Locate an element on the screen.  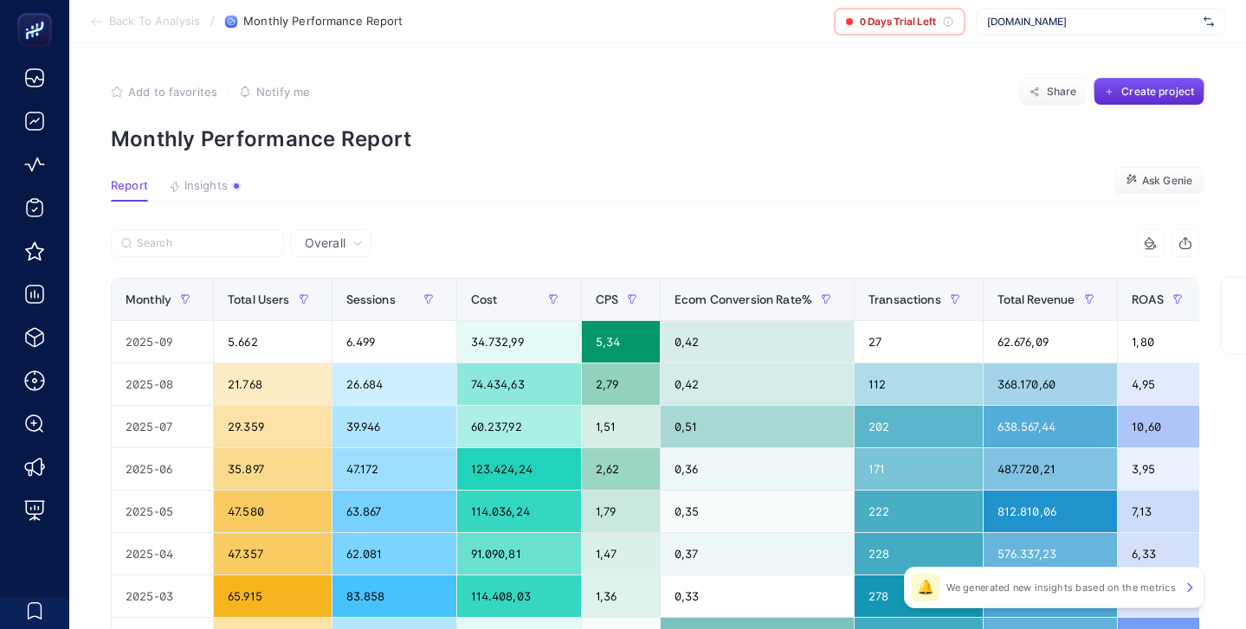
div: 21.768 is located at coordinates (273, 384).